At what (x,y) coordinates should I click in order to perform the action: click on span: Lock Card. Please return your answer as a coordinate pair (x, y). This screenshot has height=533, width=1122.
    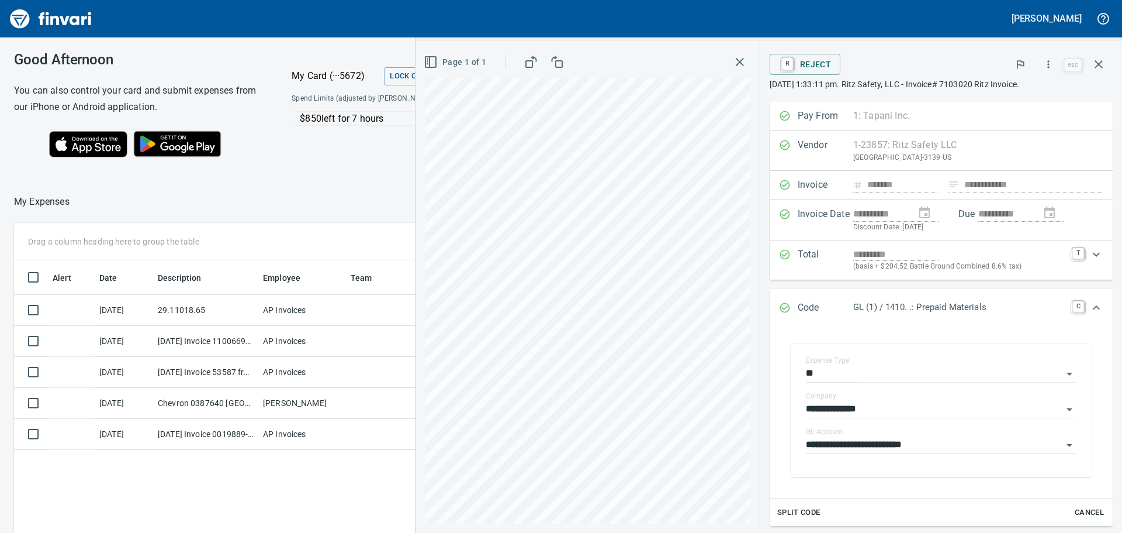
    Looking at the image, I should click on (410, 76).